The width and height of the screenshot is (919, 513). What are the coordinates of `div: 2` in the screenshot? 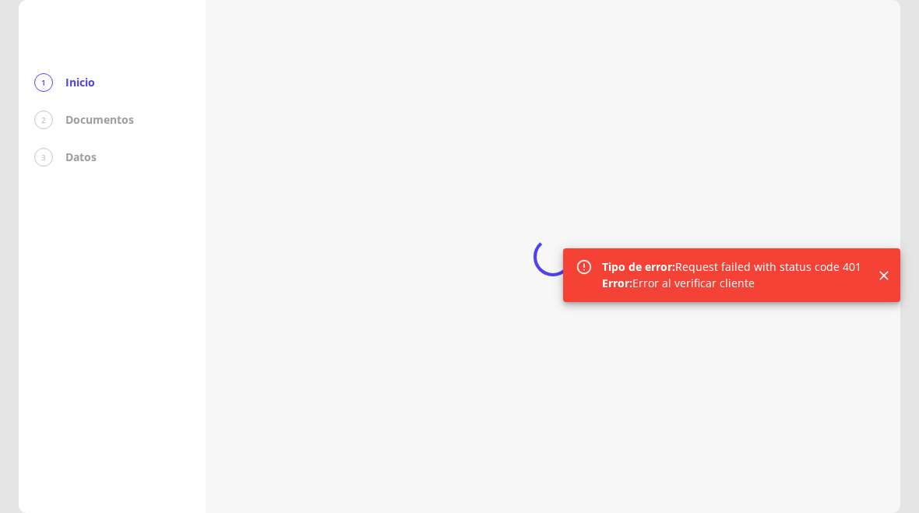 It's located at (44, 120).